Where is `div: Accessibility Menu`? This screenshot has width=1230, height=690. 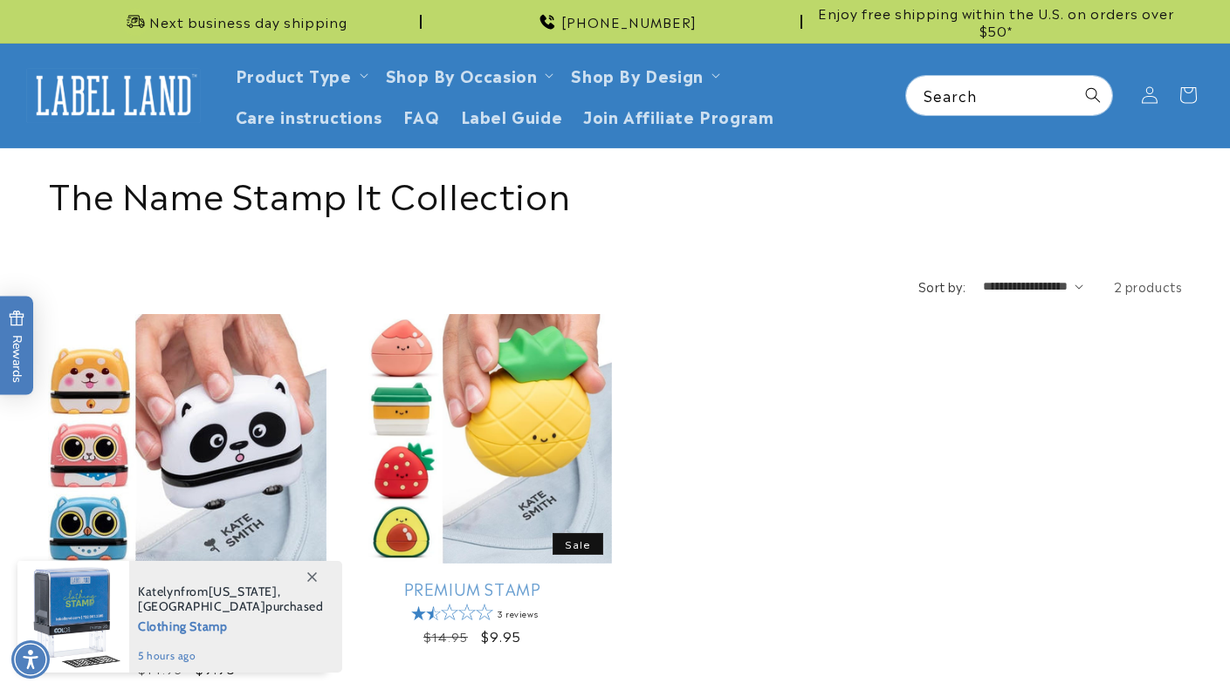
div: Accessibility Menu is located at coordinates (31, 660).